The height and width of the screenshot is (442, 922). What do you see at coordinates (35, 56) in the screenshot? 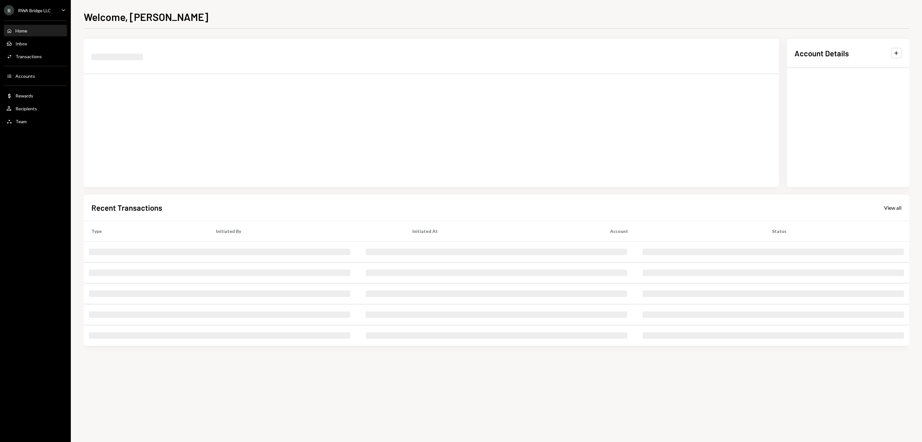
I see `a: Transactions` at bounding box center [35, 56].